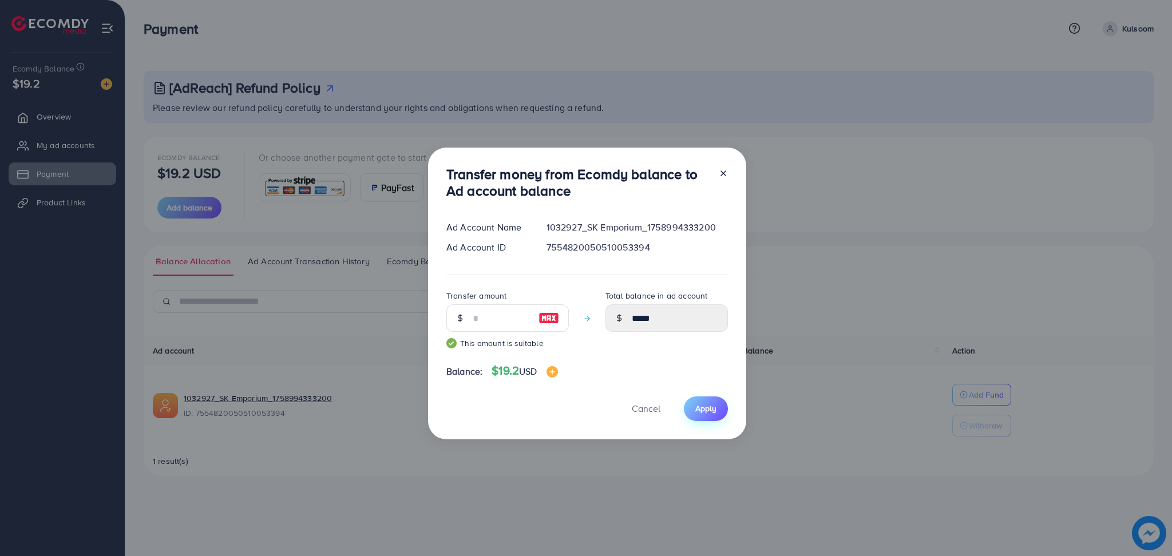  I want to click on h3: Transfer money from Ecomdy balance to Ad account balance, so click(578, 183).